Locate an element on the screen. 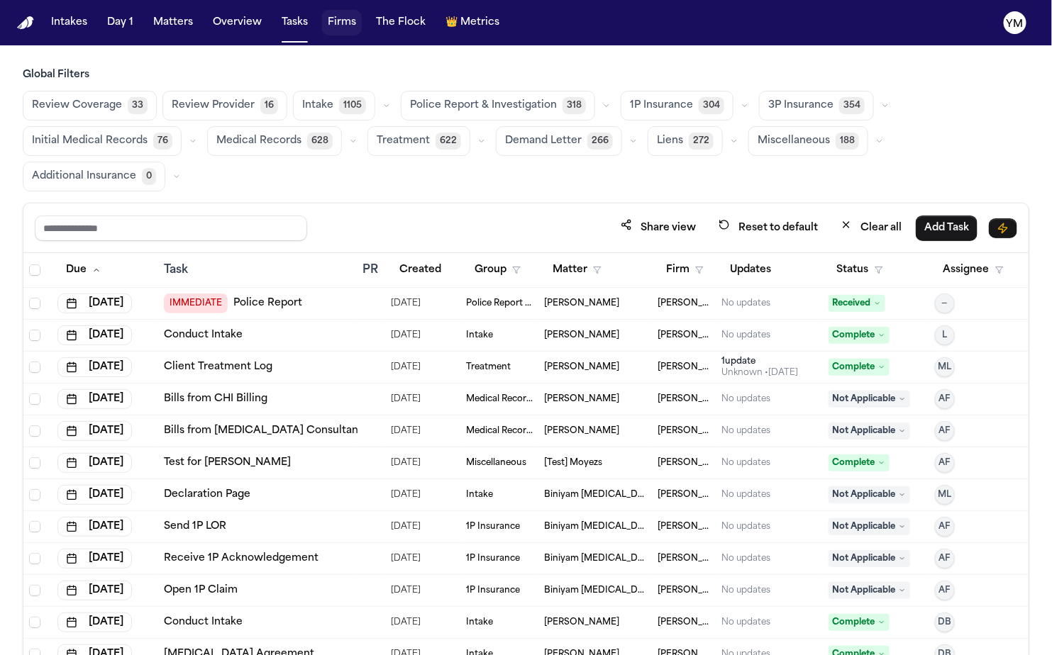  a: Home is located at coordinates (26, 23).